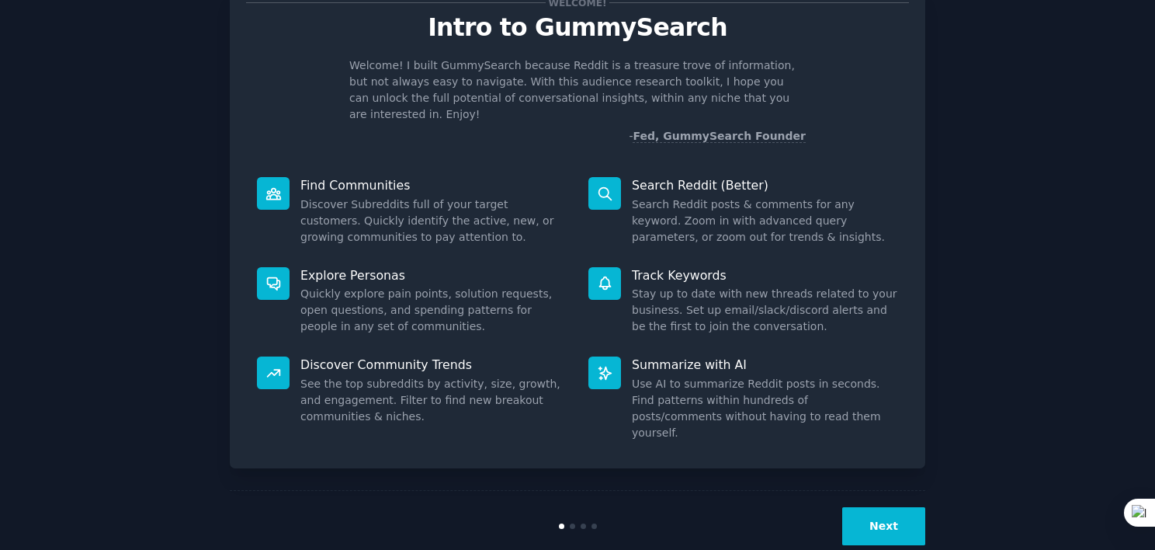 Image resolution: width=1155 pixels, height=550 pixels. Describe the element at coordinates (577, 27) in the screenshot. I see `p: Intro to GummySearch` at that location.